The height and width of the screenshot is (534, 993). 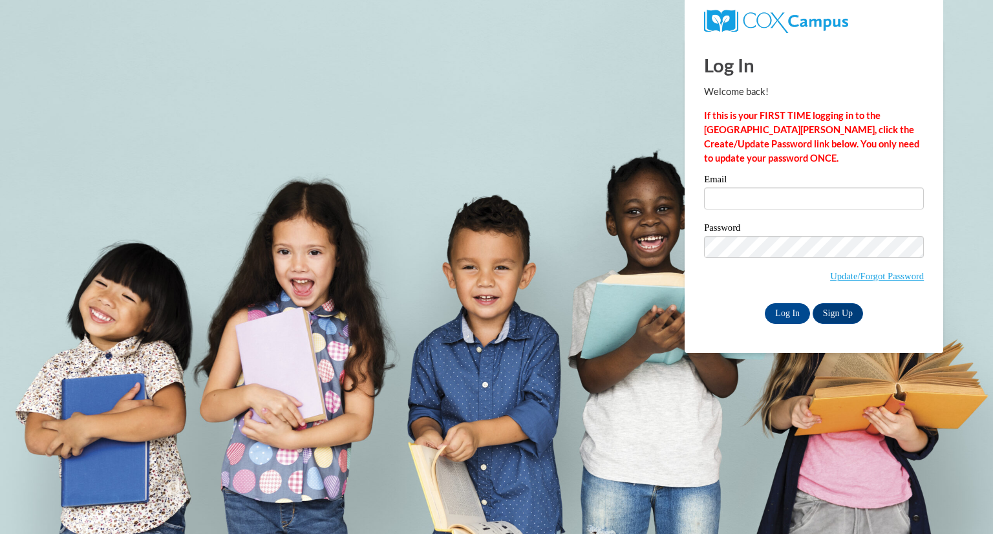 What do you see at coordinates (814, 230) in the screenshot?
I see `label: Password` at bounding box center [814, 230].